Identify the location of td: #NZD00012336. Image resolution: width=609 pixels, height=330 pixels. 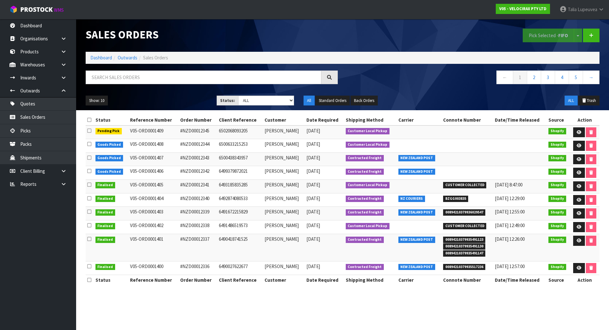
(198, 268).